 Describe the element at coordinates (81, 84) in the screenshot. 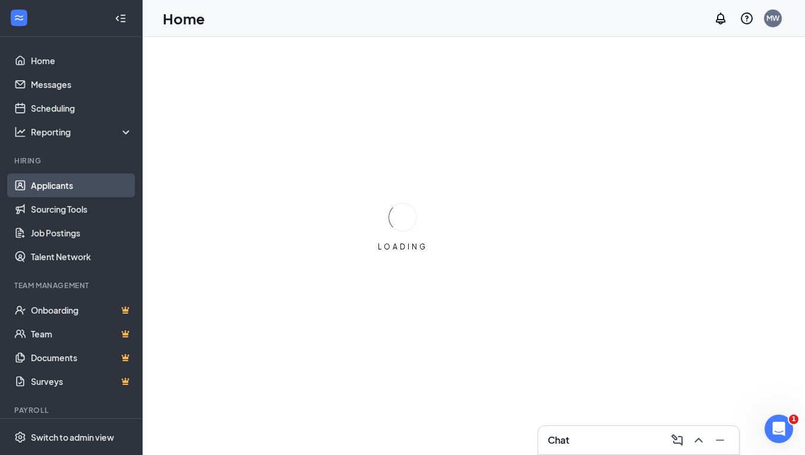

I see `a: Messages` at that location.